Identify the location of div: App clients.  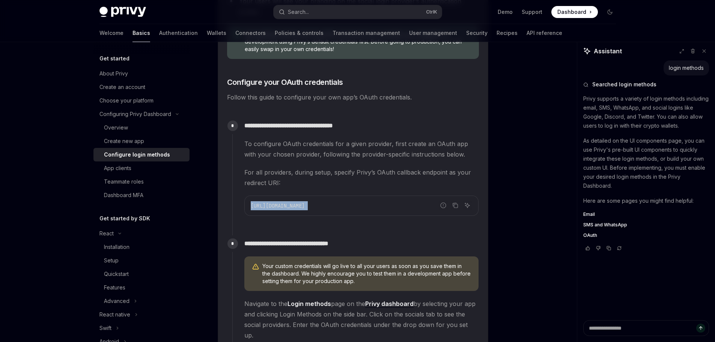
(117, 168).